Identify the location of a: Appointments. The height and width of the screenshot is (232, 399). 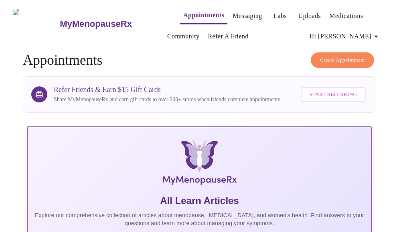
(204, 15).